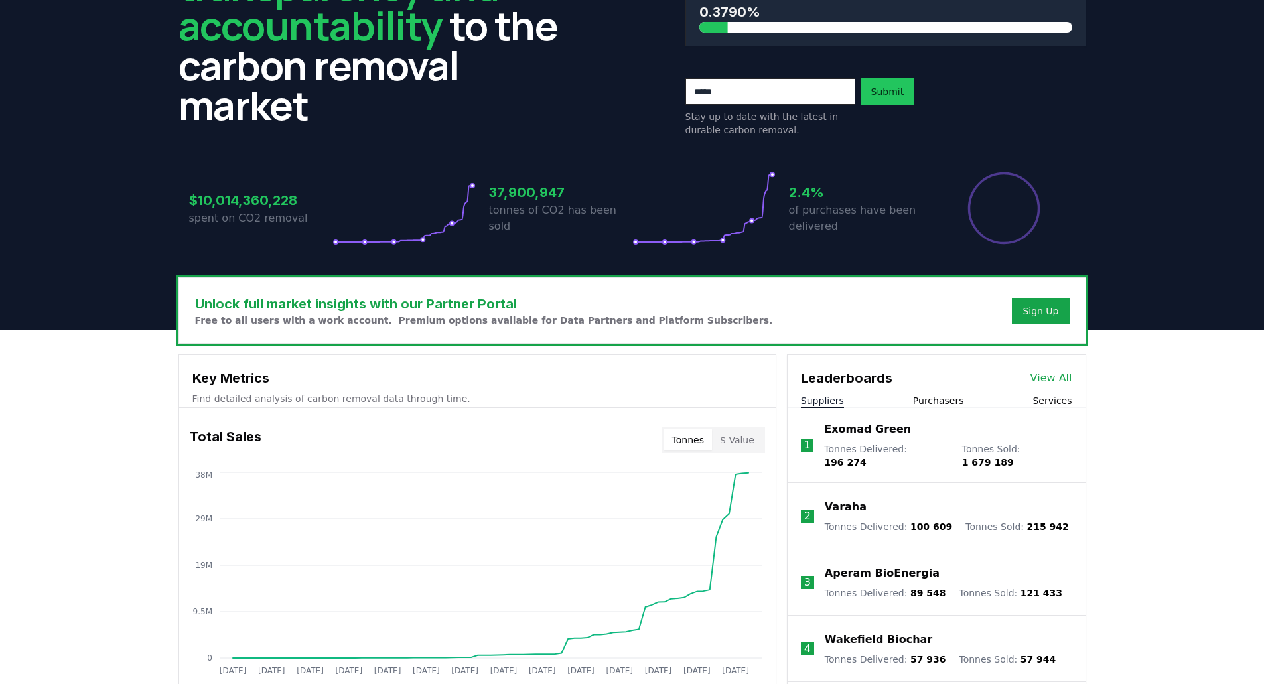 The width and height of the screenshot is (1264, 684). I want to click on button: Tonnes, so click(688, 440).